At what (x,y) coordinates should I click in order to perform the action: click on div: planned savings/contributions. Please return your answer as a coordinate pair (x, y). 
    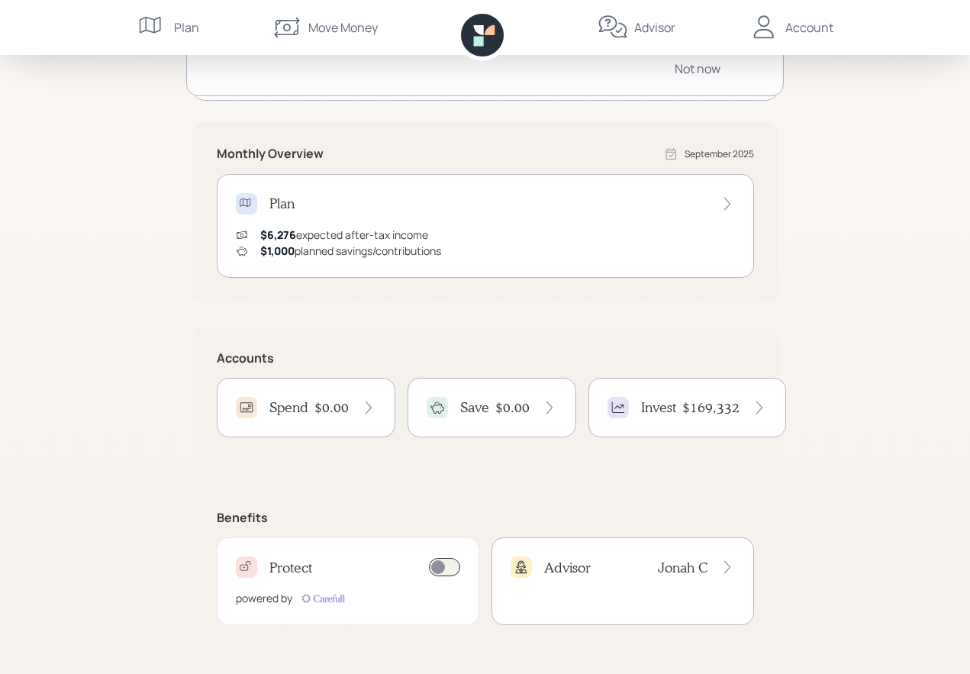
    Looking at the image, I should click on (350, 250).